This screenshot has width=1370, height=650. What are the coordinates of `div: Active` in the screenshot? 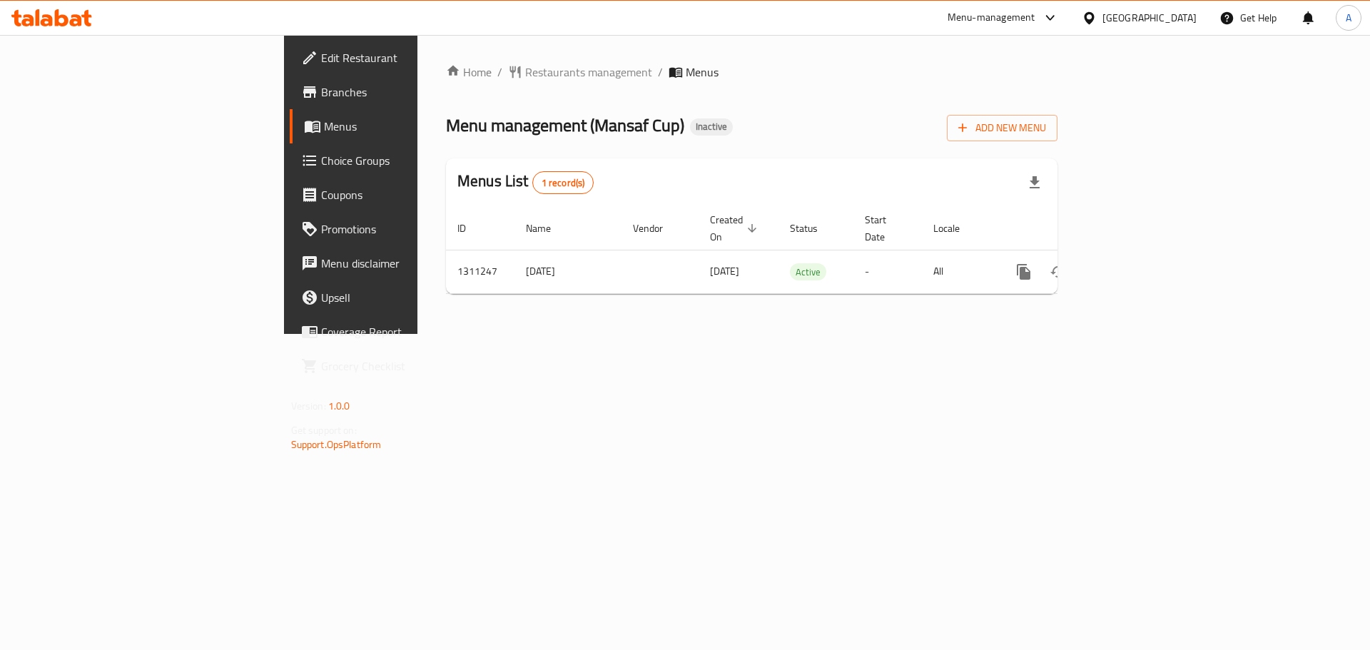 It's located at (808, 272).